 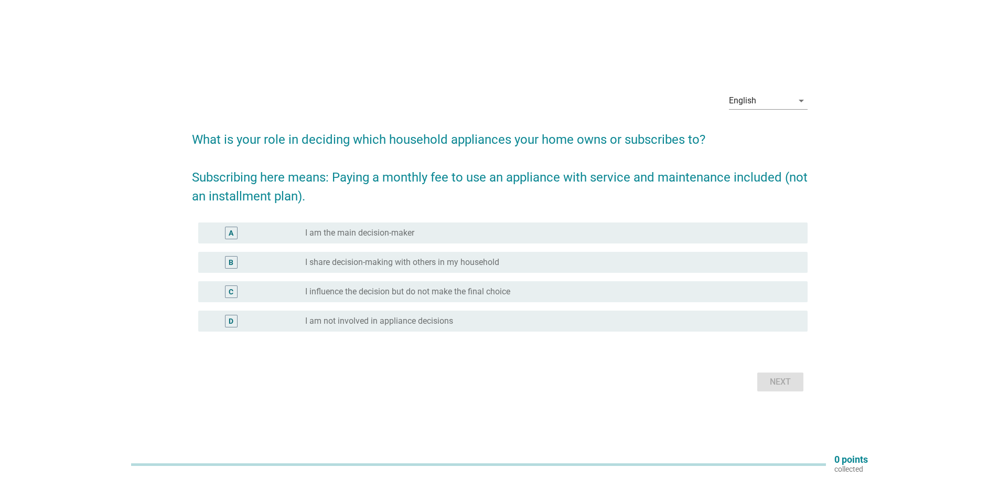 What do you see at coordinates (500, 163) in the screenshot?
I see `h2: What is your role in deciding which household appliances your home owns or subscribes to? Subscri...` at bounding box center [500, 163].